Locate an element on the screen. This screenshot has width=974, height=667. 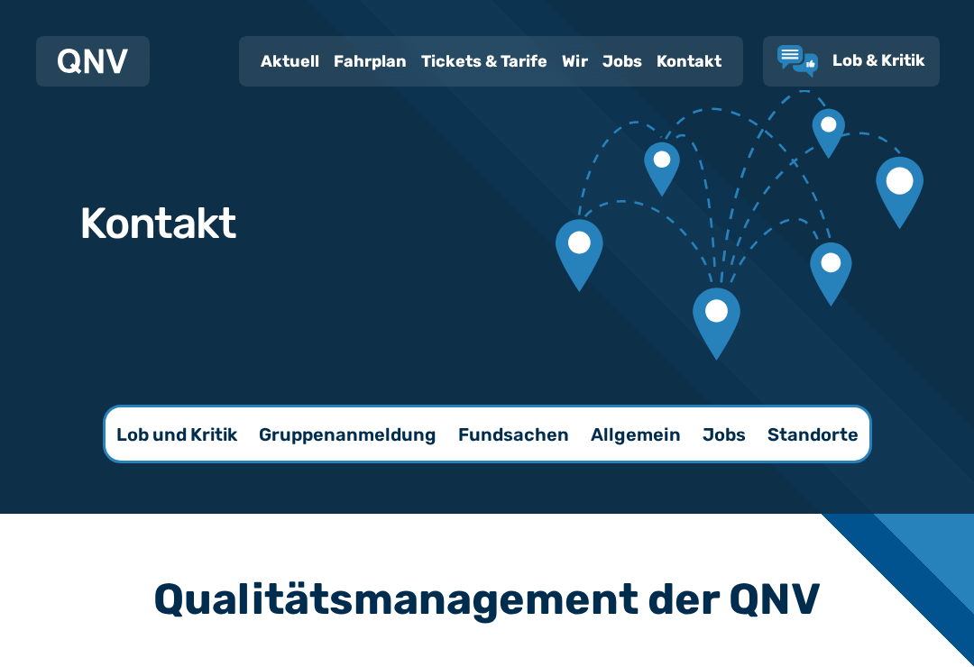
p: Jobs is located at coordinates (724, 435).